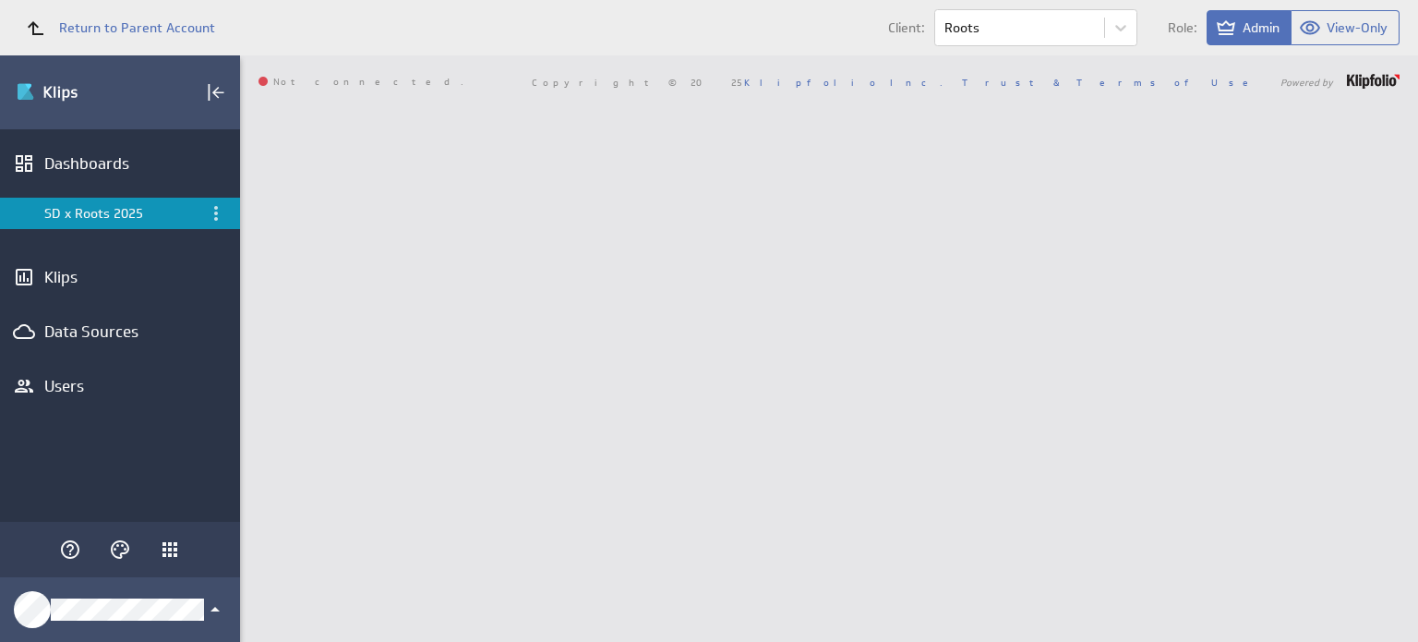  I want to click on button: View as Admin, so click(1249, 28).